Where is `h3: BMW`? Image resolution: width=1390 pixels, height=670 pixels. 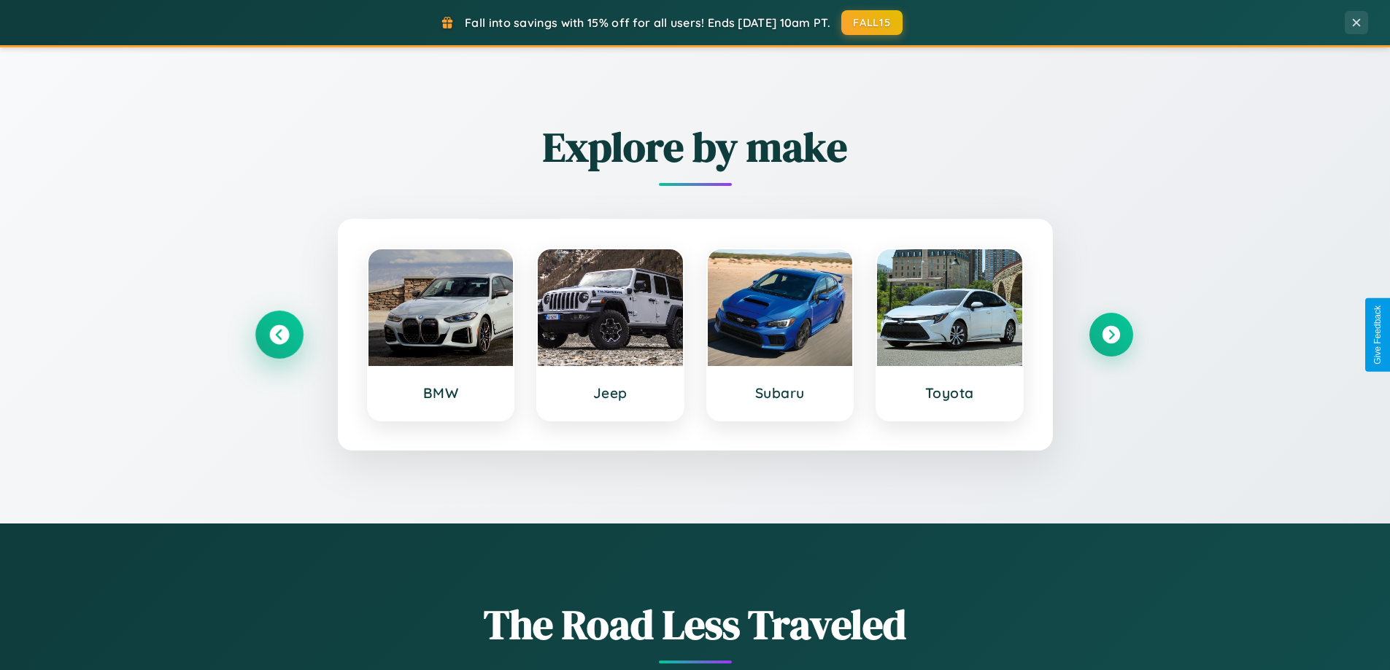 h3: BMW is located at coordinates (441, 393).